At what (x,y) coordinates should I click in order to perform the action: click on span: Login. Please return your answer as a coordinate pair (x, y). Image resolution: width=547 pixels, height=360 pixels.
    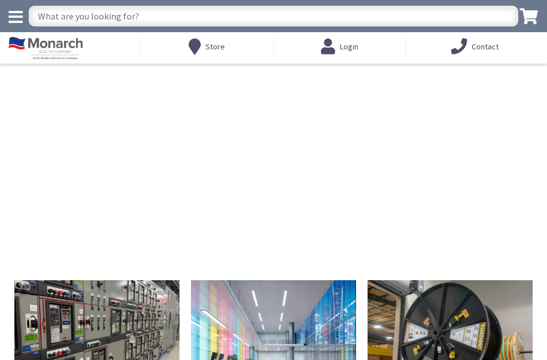
    Looking at the image, I should click on (349, 47).